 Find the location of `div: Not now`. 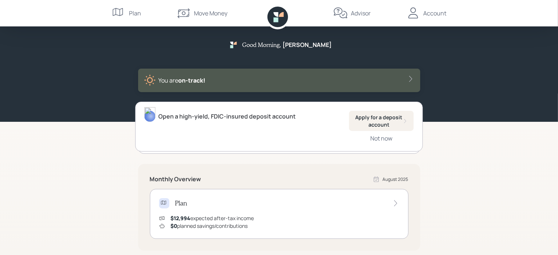

div: Not now is located at coordinates (382, 139).